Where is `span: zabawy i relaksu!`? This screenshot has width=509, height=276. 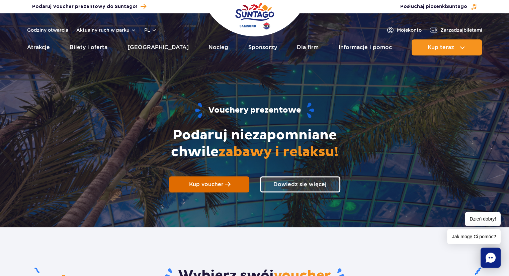
span: zabawy i relaksu! is located at coordinates (278, 152).